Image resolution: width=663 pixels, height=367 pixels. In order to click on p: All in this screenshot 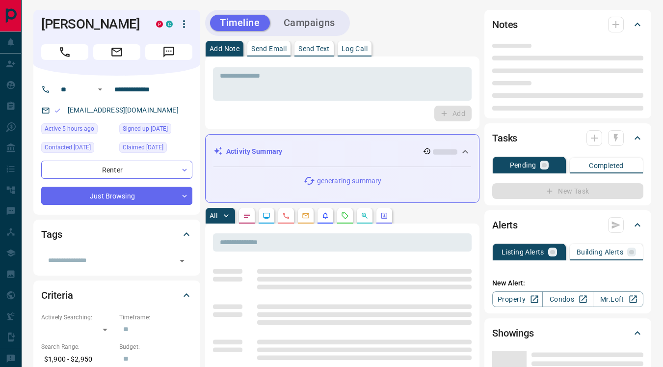, I will do `click(213, 215)`.